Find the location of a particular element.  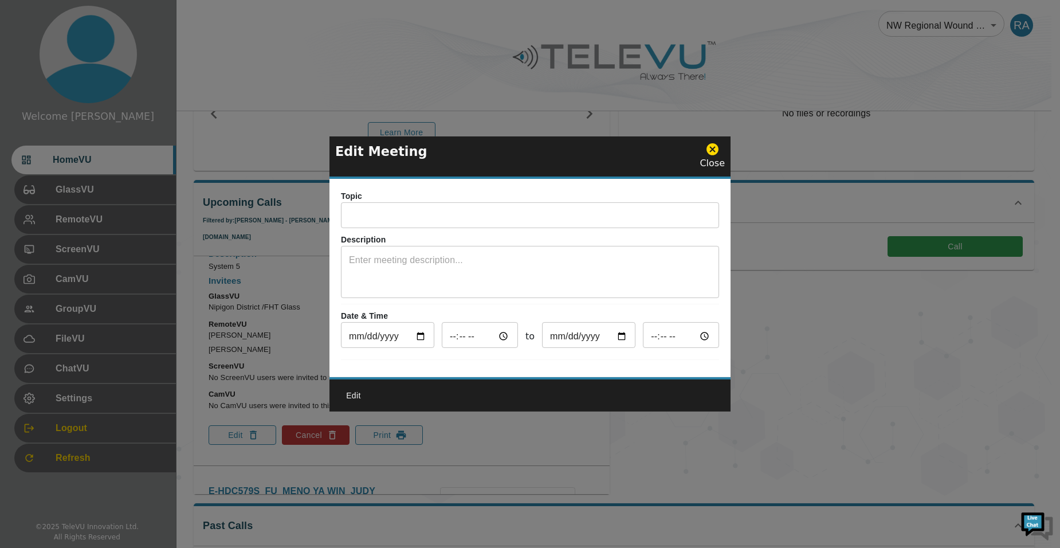

div: Minimize live chat window is located at coordinates (202, 19).